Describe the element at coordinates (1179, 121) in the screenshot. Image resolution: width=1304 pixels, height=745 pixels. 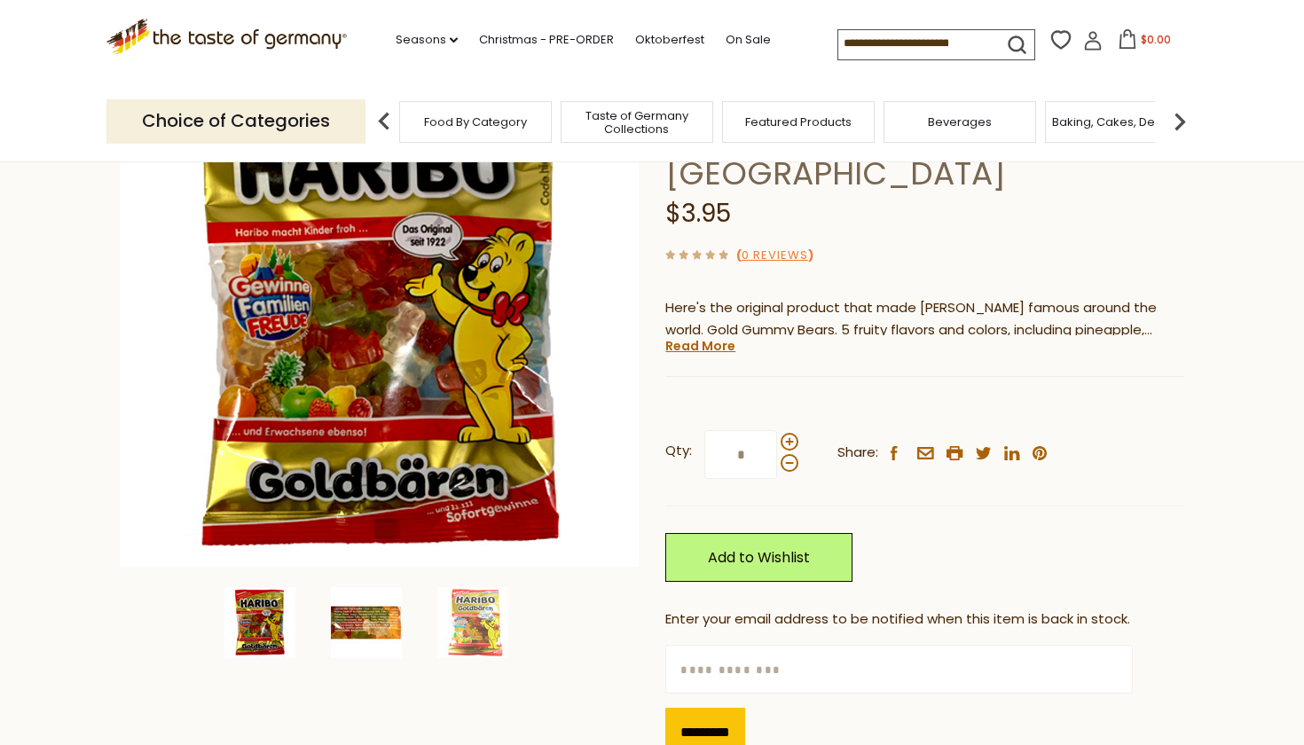
I see `img: next arrow` at that location.